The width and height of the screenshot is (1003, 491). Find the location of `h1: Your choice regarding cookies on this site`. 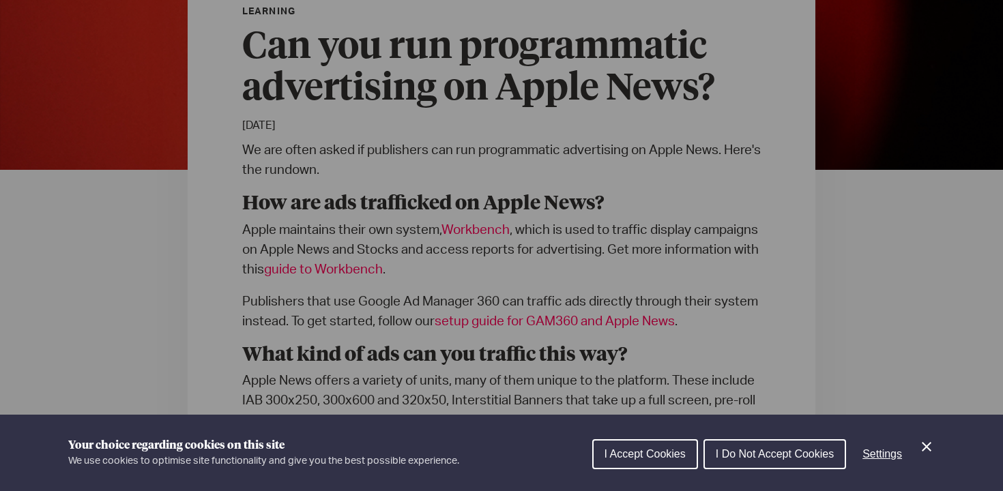

h1: Your choice regarding cookies on this site is located at coordinates (263, 446).